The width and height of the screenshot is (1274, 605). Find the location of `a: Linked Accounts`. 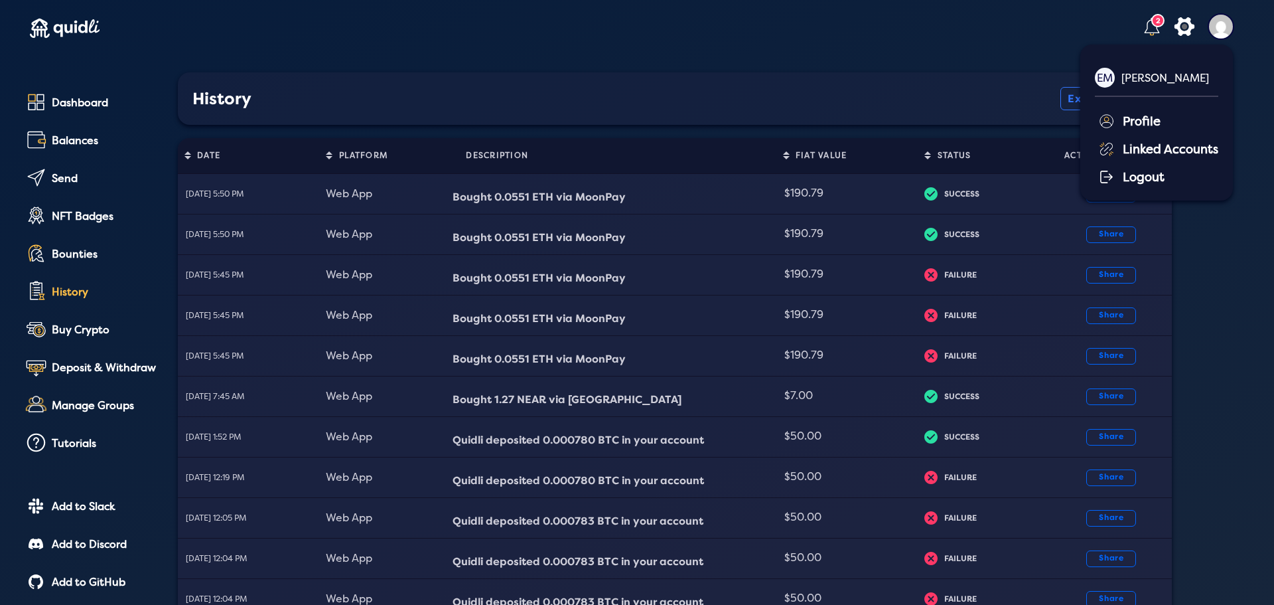

a: Linked Accounts is located at coordinates (1157, 148).